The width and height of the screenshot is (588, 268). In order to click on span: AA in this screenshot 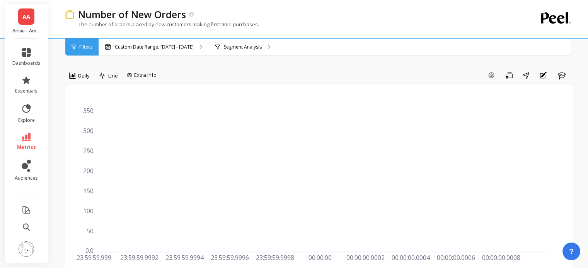, I will do `click(26, 17)`.